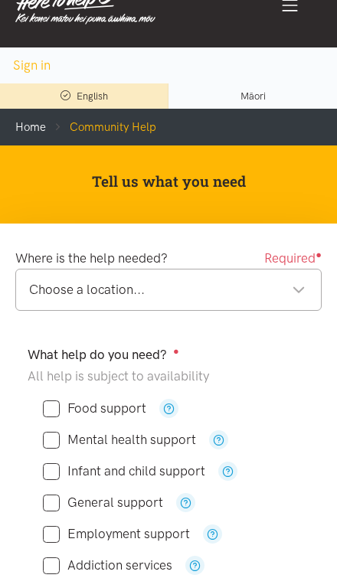 Image resolution: width=337 pixels, height=578 pixels. Describe the element at coordinates (94, 408) in the screenshot. I see `label: Food support` at that location.